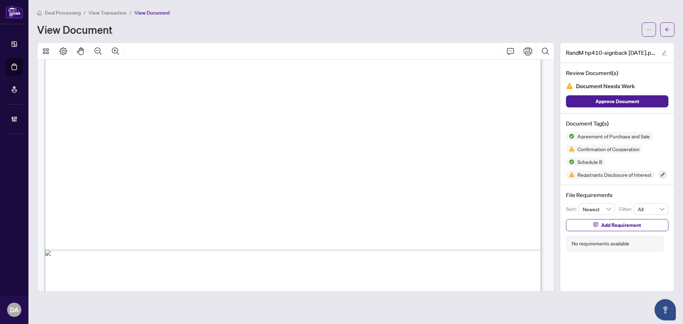  I want to click on span: ellipsis, so click(648, 30).